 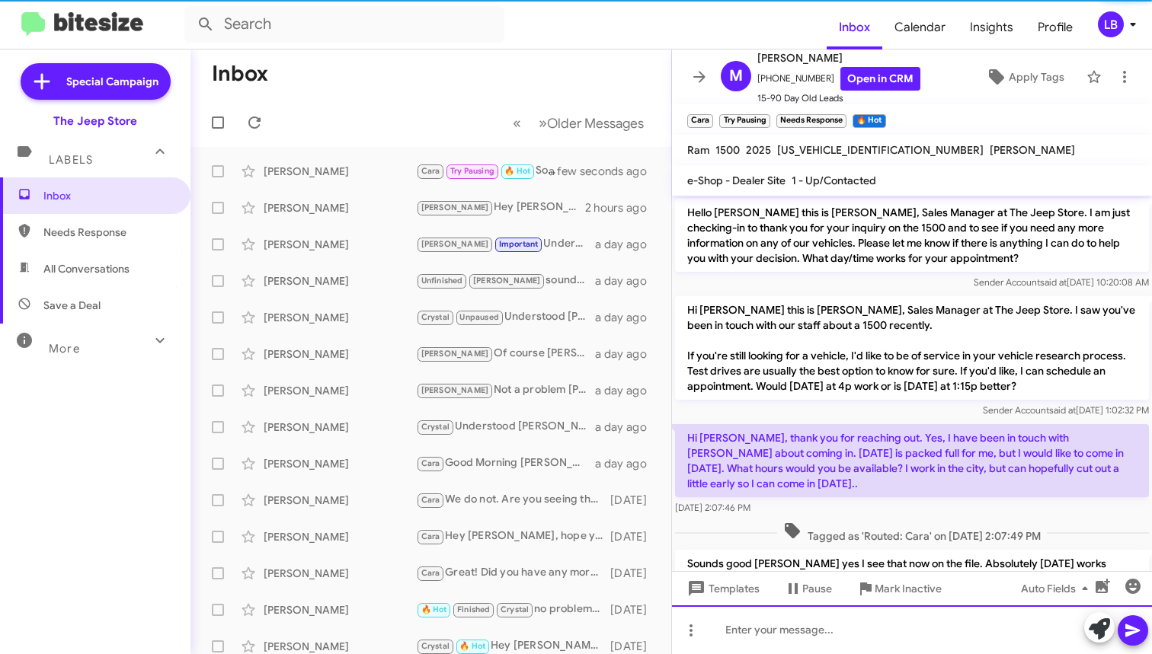 What do you see at coordinates (591, 123) in the screenshot?
I see `button: Next` at bounding box center [591, 123].